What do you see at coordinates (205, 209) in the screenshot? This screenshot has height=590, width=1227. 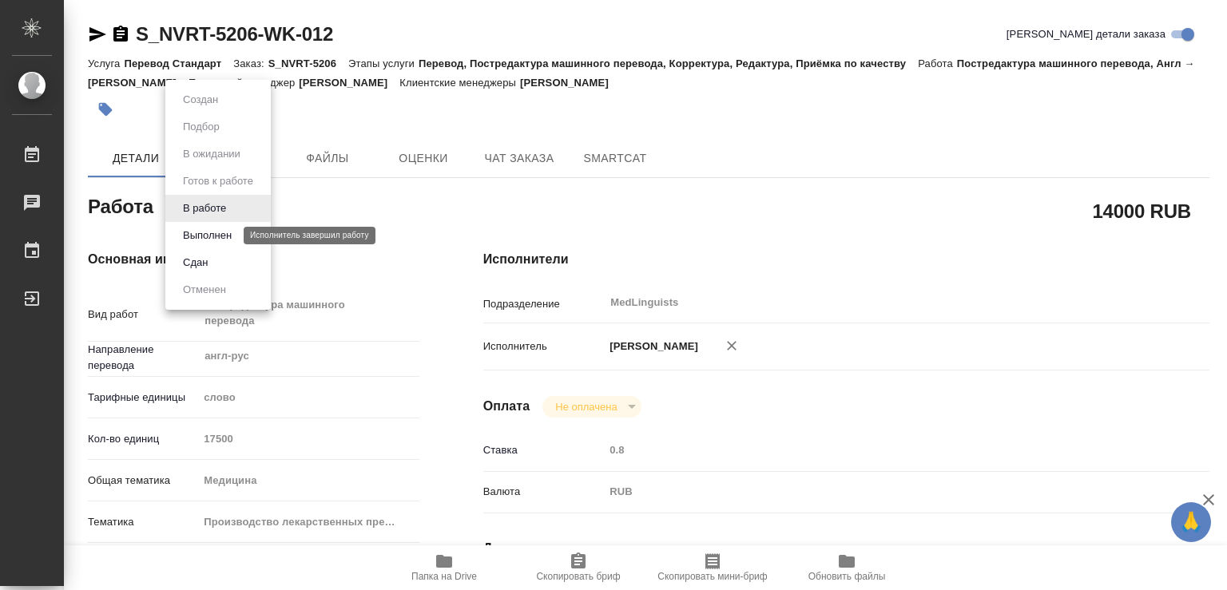 I see `button: В работе` at bounding box center [205, 209].